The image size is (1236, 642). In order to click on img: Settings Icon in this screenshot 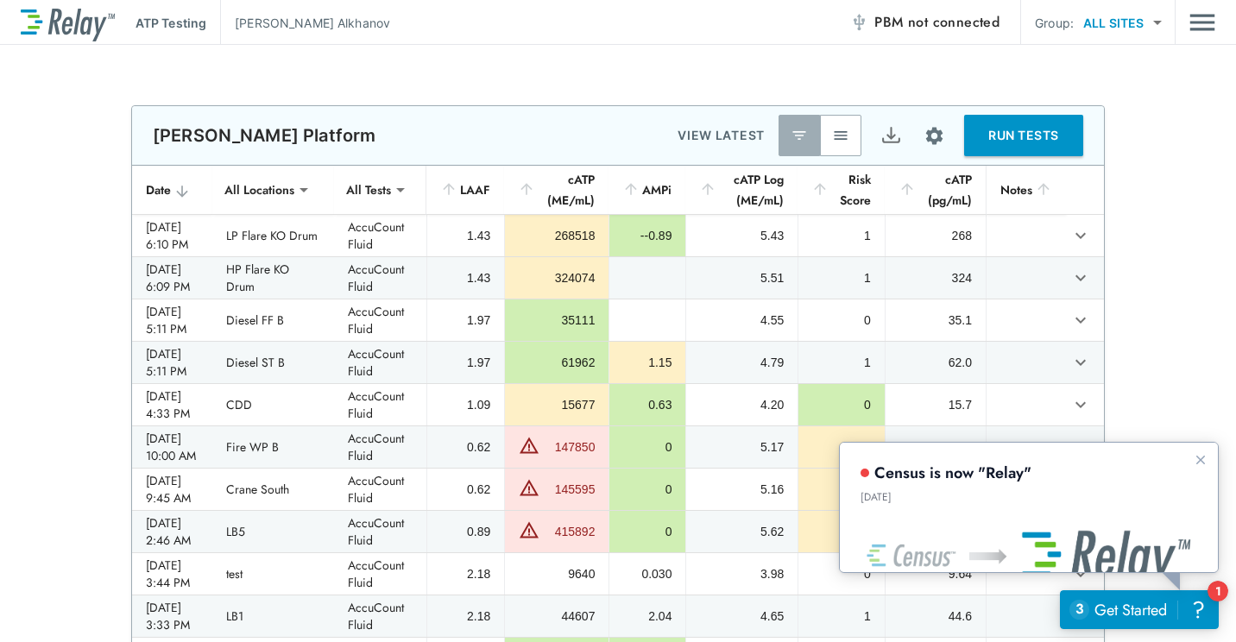, I will do `click(934, 136)`.